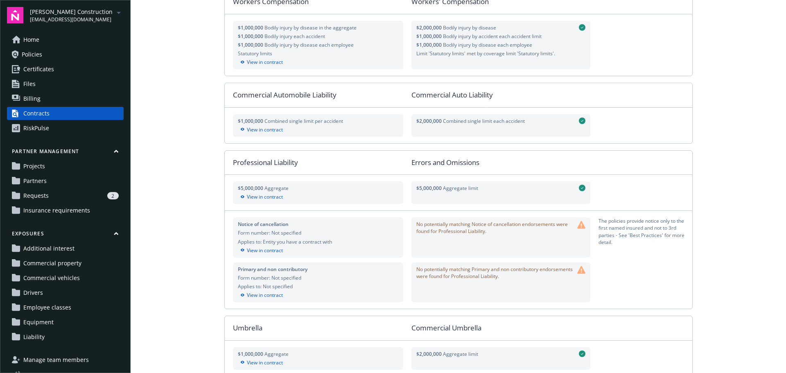 The image size is (786, 373). What do you see at coordinates (31, 40) in the screenshot?
I see `span: Home` at bounding box center [31, 40].